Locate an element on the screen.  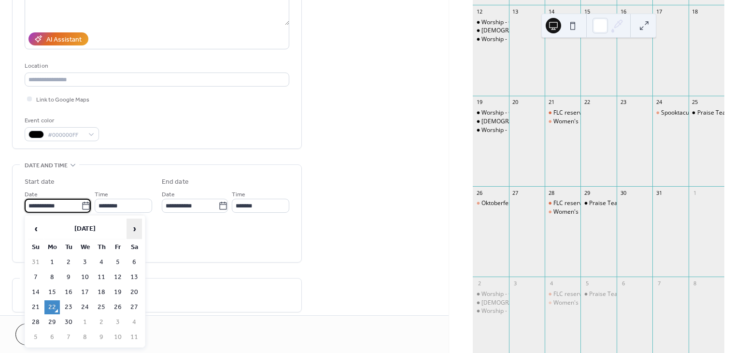
span: #000000FF is located at coordinates (66, 135).